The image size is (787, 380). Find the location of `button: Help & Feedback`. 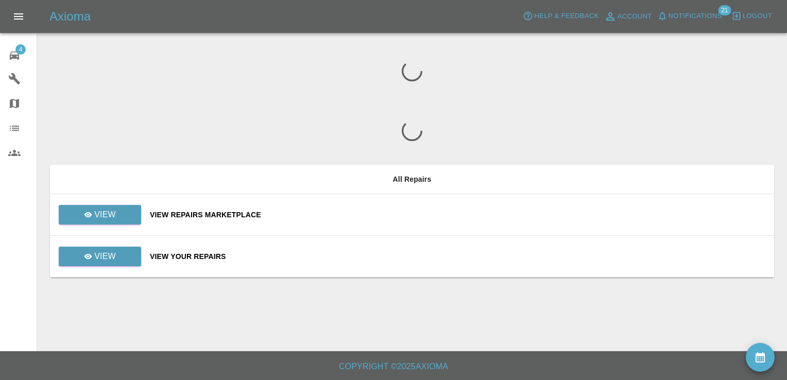

button: Help & Feedback is located at coordinates (561, 16).